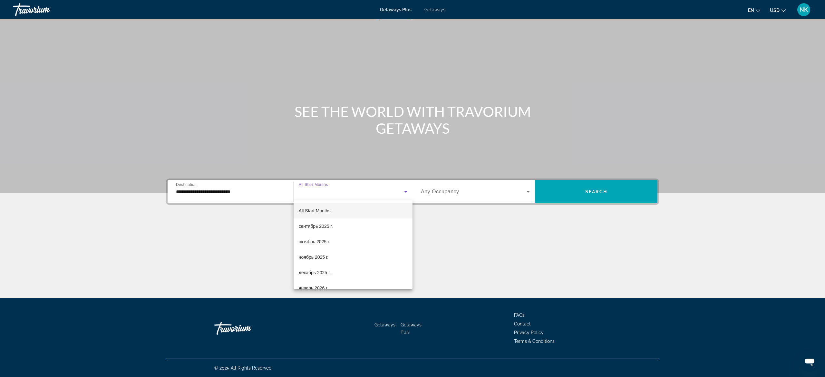 The width and height of the screenshot is (825, 377). I want to click on span: октябрь 2025 г., so click(314, 242).